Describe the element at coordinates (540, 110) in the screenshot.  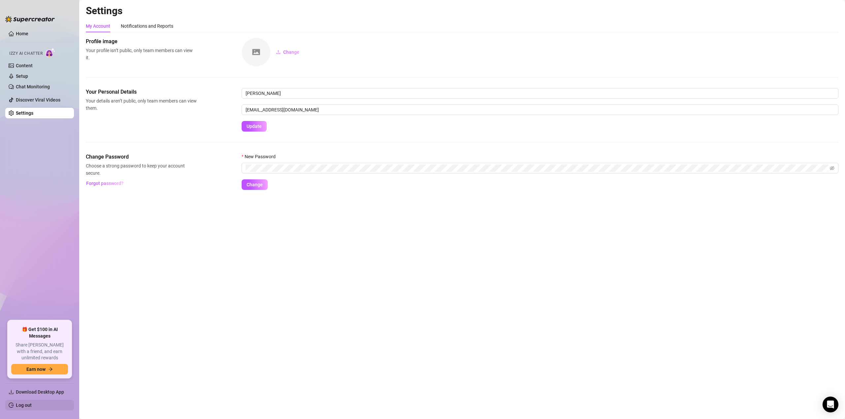
I see `input: Enter new email` at that location.